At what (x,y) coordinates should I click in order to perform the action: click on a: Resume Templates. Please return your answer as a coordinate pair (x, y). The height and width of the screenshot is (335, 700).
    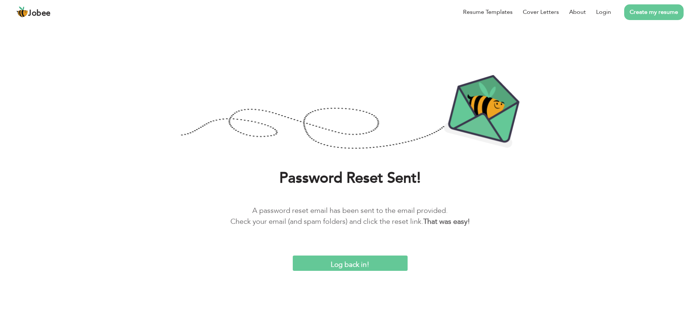
    Looking at the image, I should click on (488, 12).